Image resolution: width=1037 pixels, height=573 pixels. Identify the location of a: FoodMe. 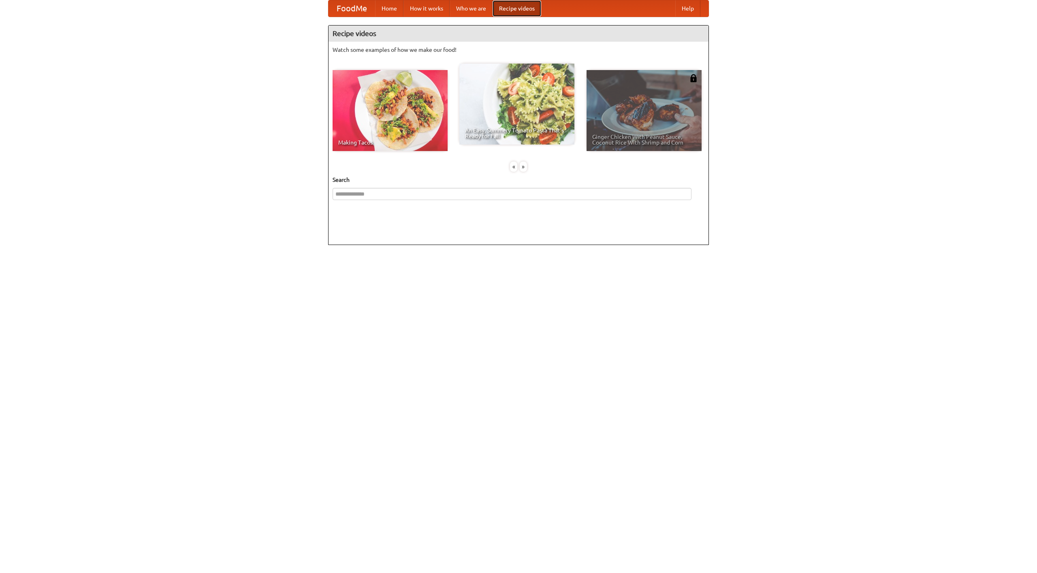
(352, 9).